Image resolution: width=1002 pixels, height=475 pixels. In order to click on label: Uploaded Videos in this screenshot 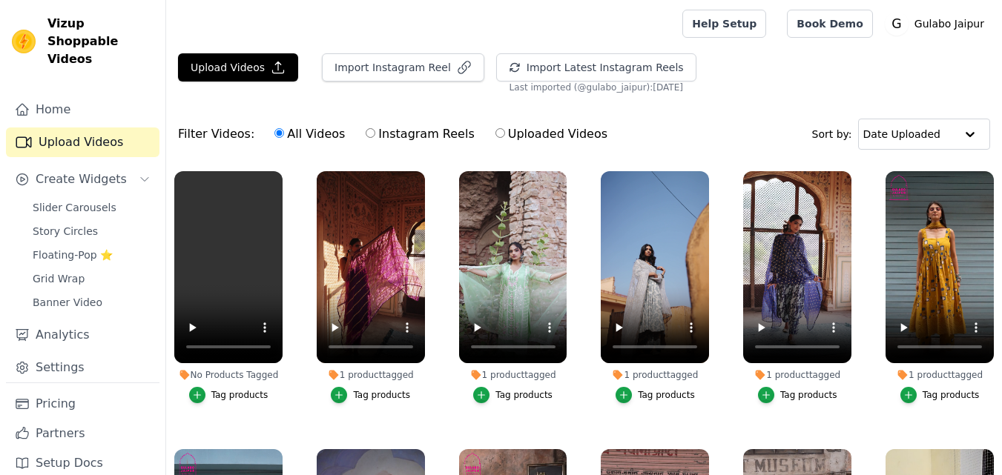, I will do `click(551, 134)`.